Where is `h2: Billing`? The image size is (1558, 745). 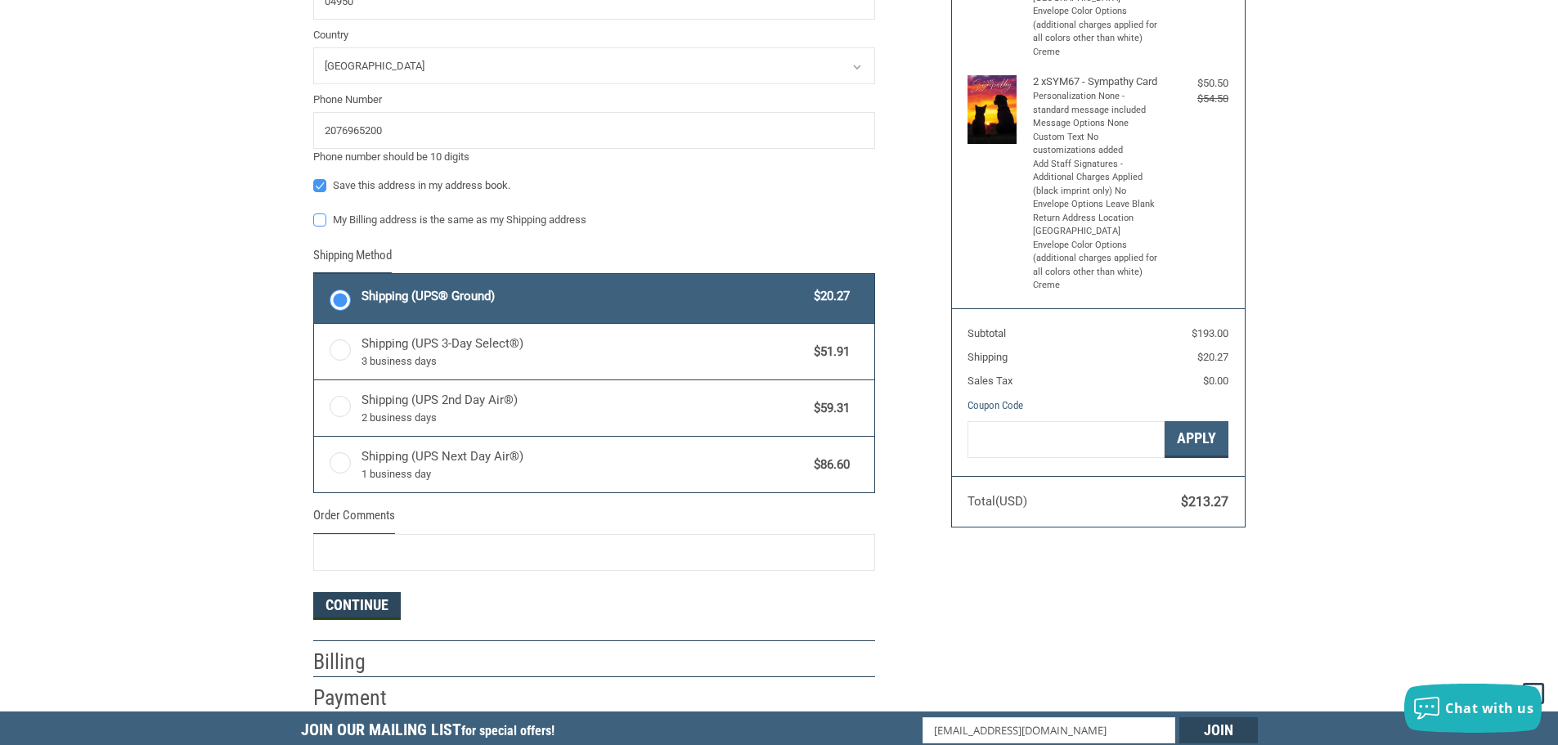 h2: Billing is located at coordinates (361, 662).